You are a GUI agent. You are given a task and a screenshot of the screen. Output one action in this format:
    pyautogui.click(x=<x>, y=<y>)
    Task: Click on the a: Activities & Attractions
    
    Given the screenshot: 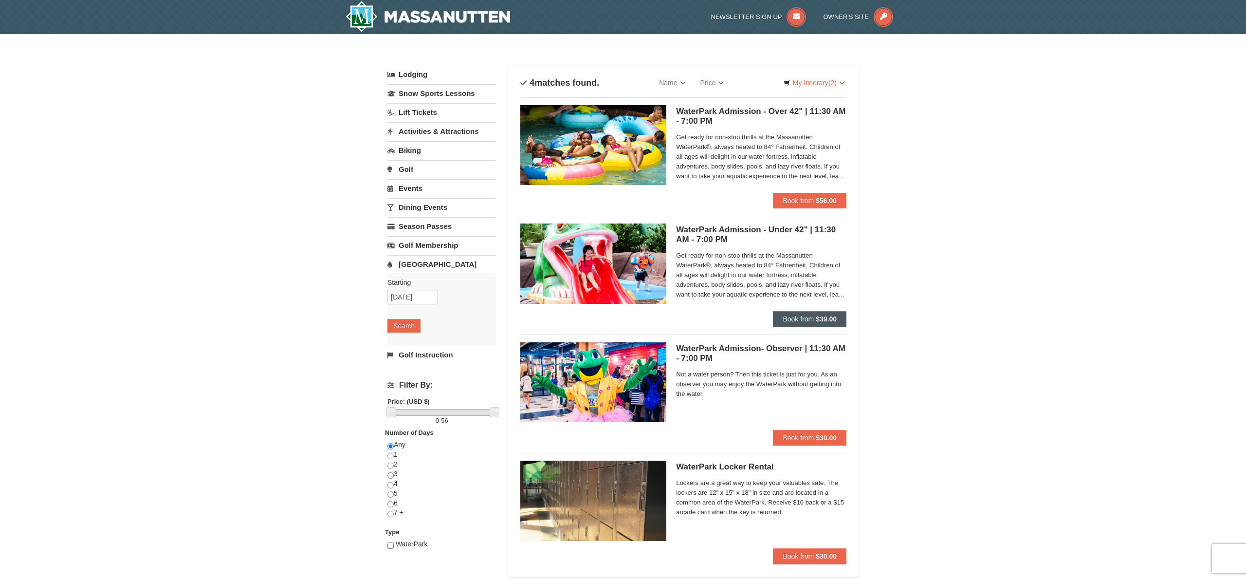 What is the action you would take?
    pyautogui.click(x=441, y=131)
    